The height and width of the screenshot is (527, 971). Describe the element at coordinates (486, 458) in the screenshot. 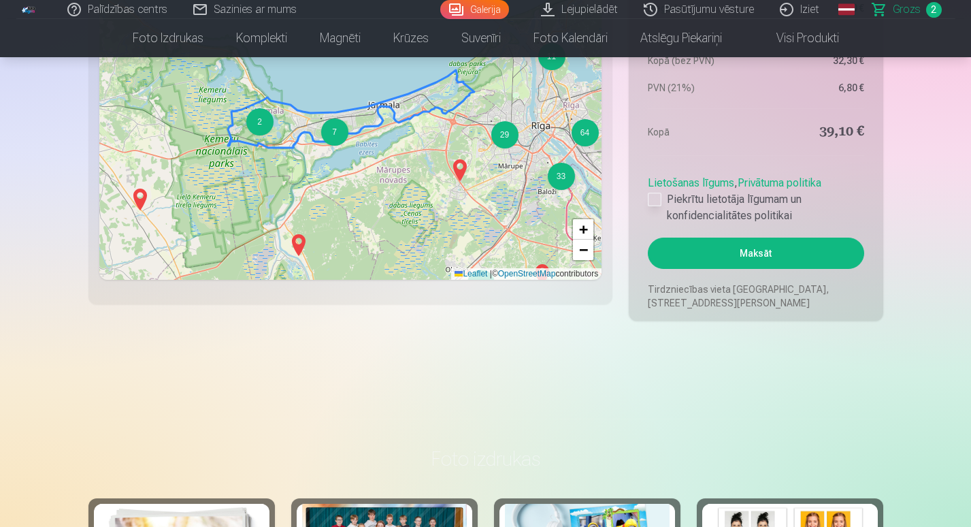

I see `h3: Foto izdrukas` at that location.